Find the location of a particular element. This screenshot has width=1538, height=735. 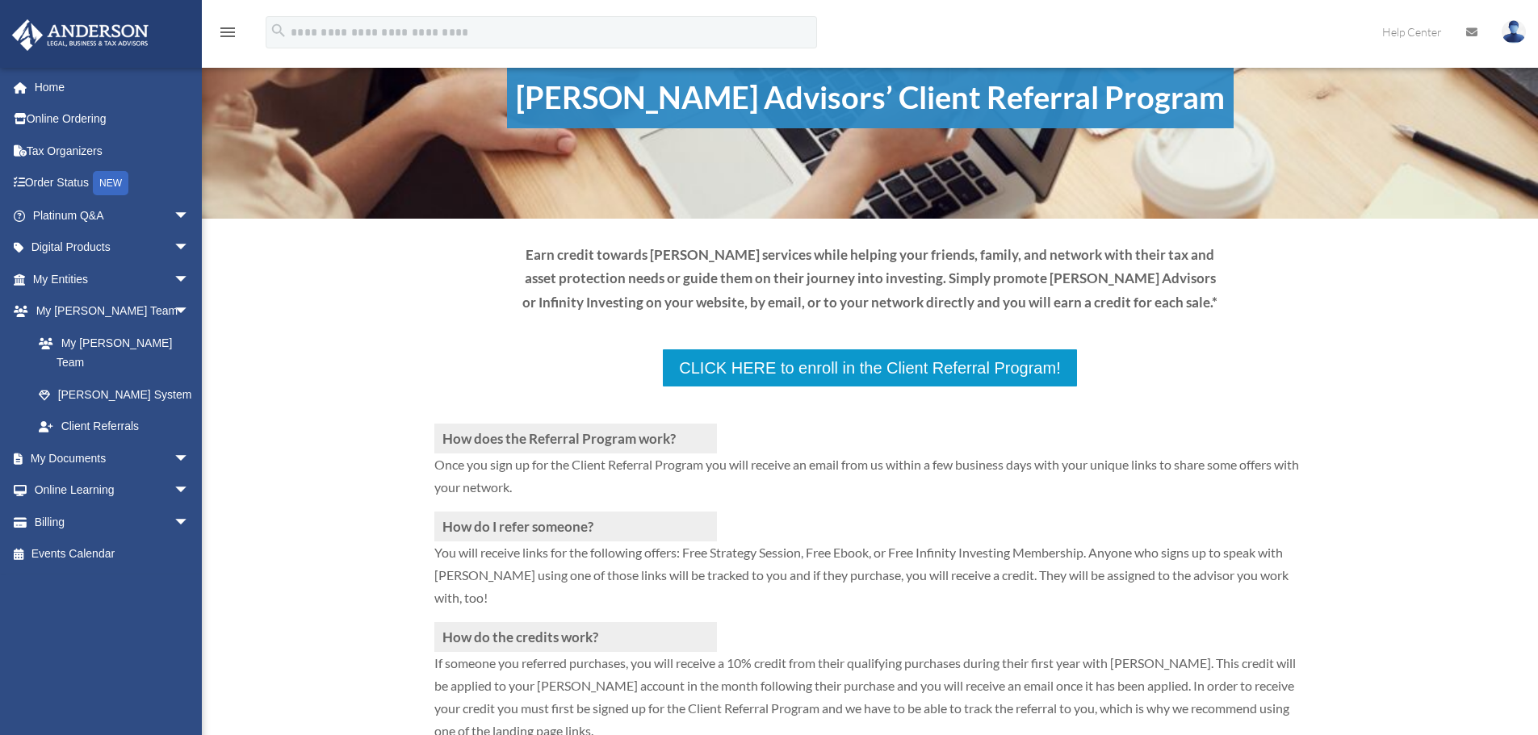

a: Platinum Q&Aarrow_drop_down is located at coordinates (112, 216).